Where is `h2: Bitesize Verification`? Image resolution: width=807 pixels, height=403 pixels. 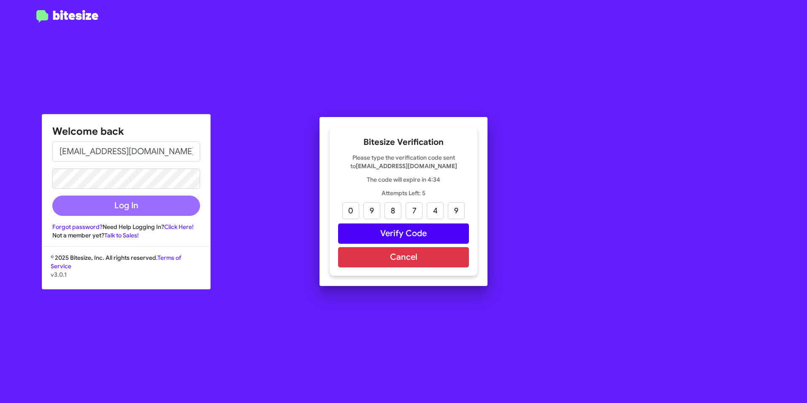
h2: Bitesize Verification is located at coordinates (404, 142).